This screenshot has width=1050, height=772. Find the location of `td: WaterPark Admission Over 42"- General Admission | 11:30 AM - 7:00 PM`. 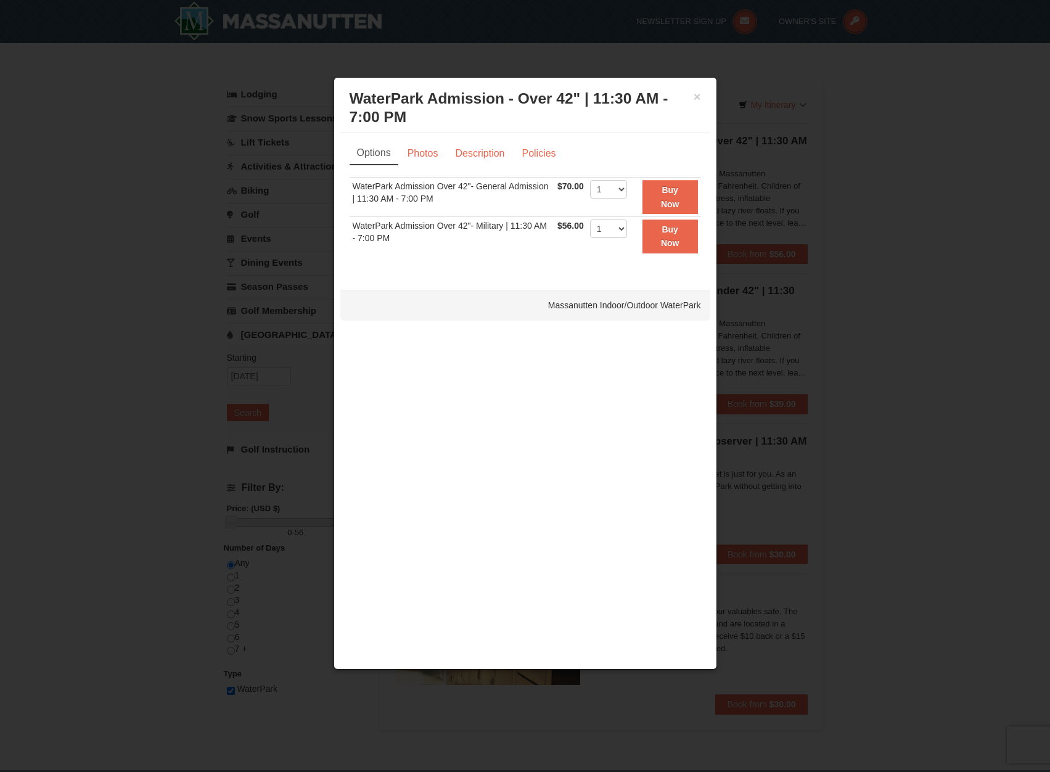

td: WaterPark Admission Over 42"- General Admission | 11:30 AM - 7:00 PM is located at coordinates (452, 197).